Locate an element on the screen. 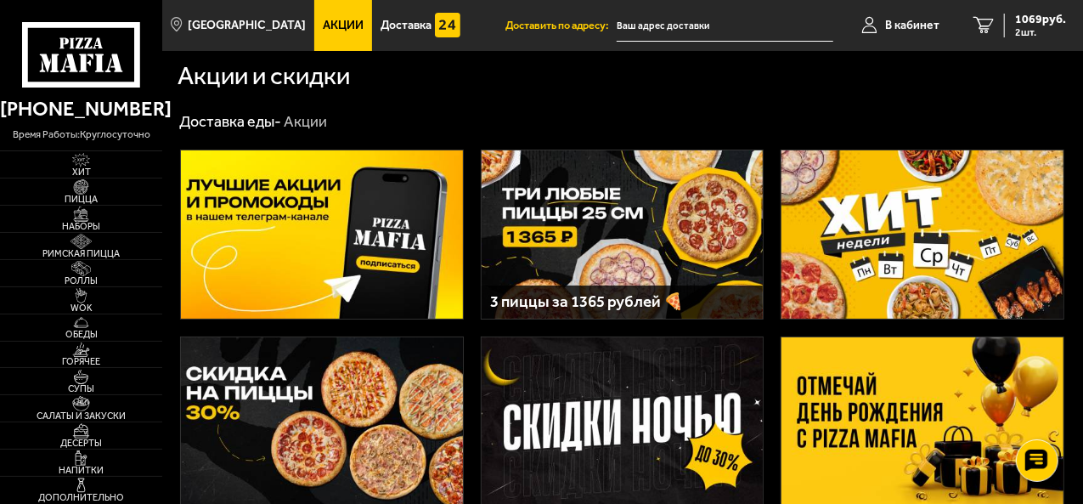  a: Доставка еды- is located at coordinates (230, 121).